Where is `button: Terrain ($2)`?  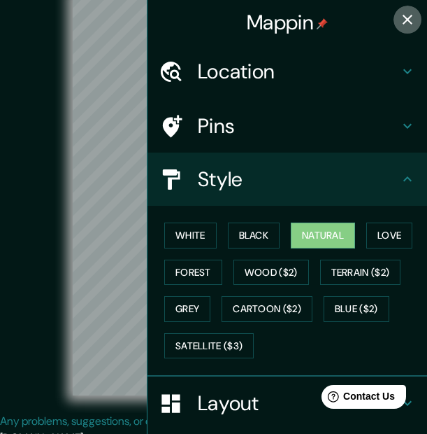 button: Terrain ($2) is located at coordinates (361, 272).